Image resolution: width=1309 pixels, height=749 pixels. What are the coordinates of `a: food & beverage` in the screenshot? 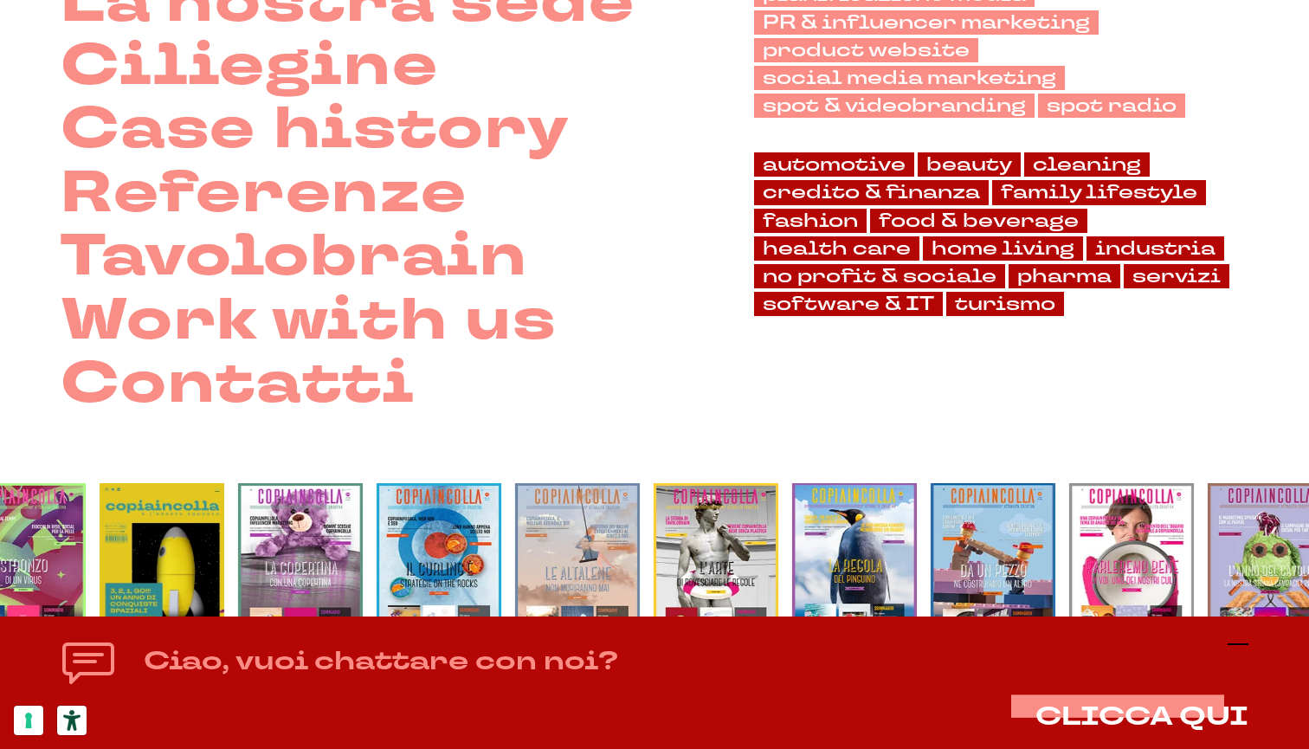 It's located at (978, 221).